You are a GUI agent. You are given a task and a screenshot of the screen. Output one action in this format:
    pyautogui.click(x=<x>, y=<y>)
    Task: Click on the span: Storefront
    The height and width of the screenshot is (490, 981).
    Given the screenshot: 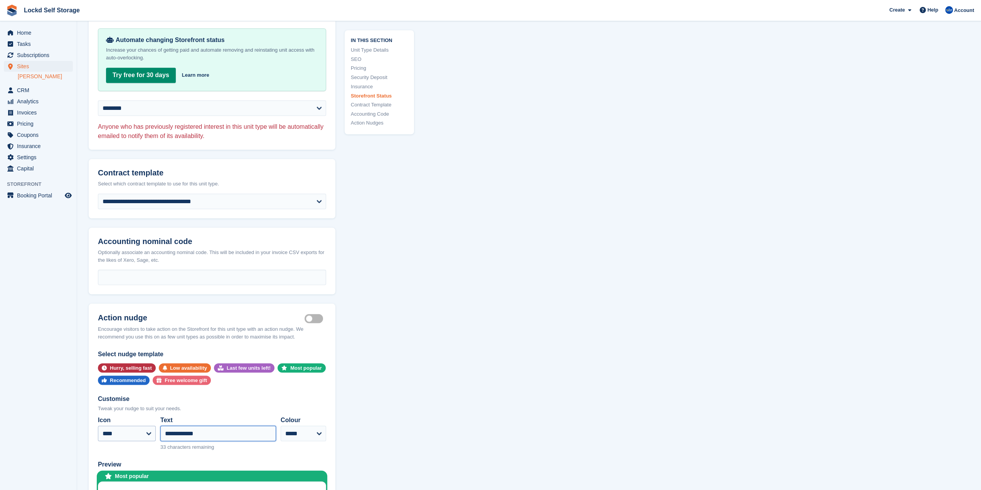 What is the action you would take?
    pyautogui.click(x=42, y=184)
    